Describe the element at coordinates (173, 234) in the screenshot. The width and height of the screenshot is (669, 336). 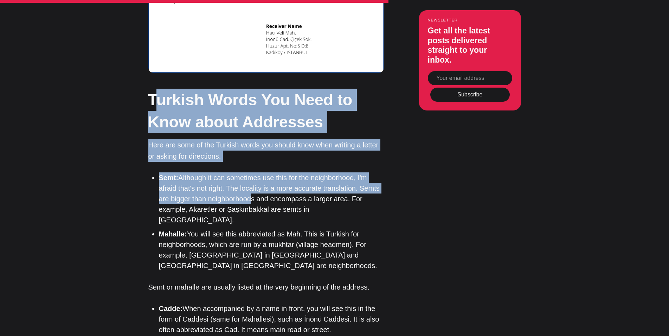
I see `strong: Mahalle:` at that location.